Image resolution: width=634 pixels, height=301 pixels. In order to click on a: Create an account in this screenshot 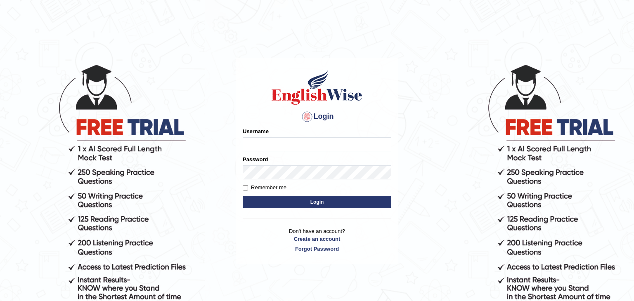, I will do `click(317, 239)`.